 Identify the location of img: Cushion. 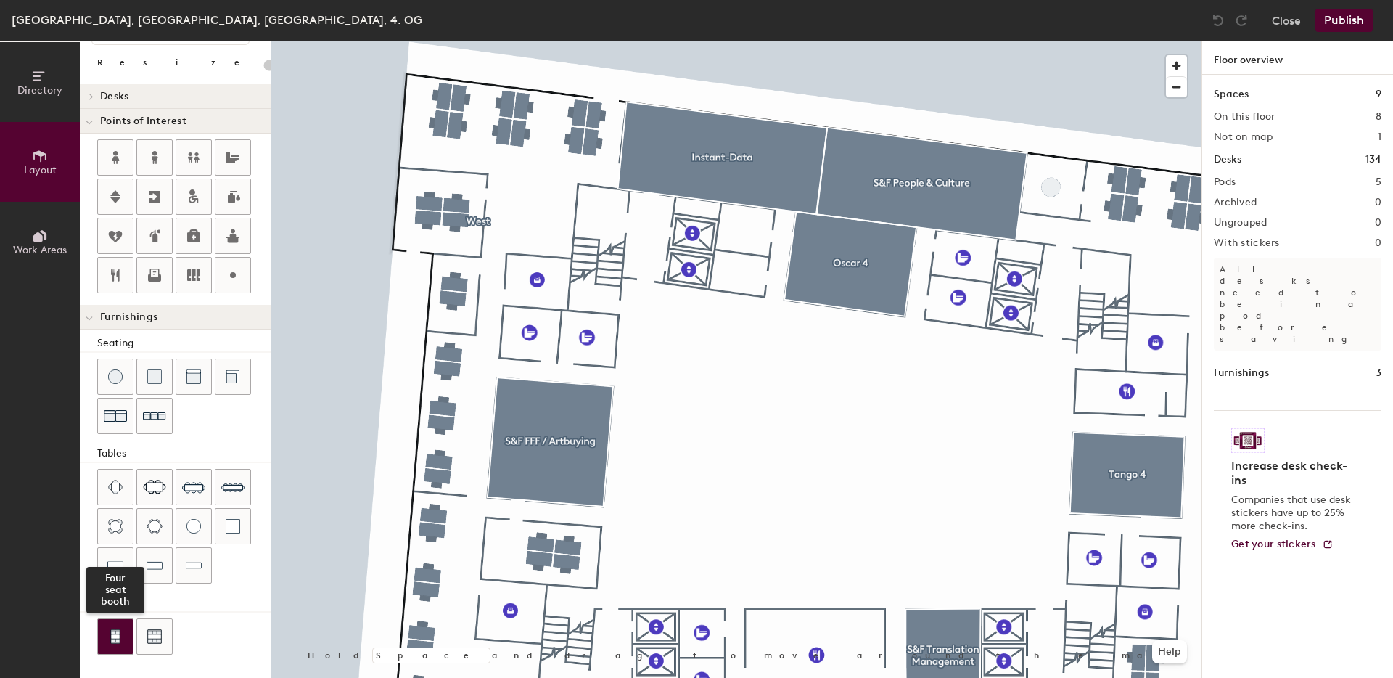
(155, 377).